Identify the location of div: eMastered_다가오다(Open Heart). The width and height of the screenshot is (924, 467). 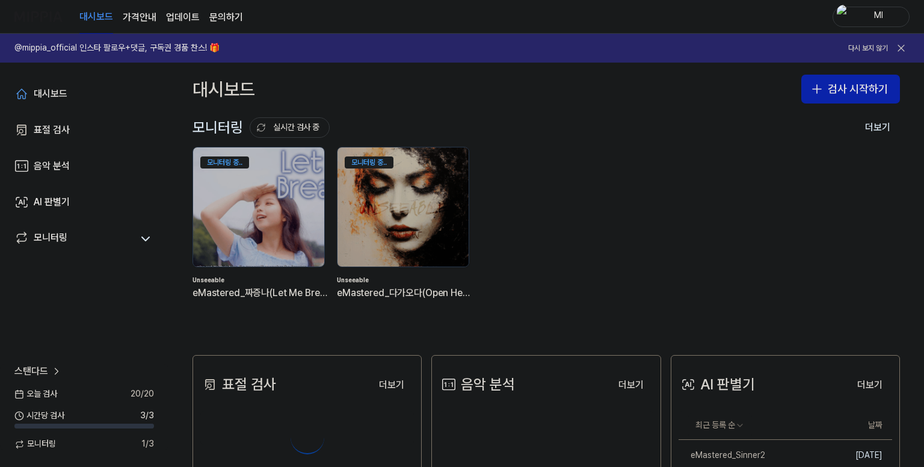
(404, 293).